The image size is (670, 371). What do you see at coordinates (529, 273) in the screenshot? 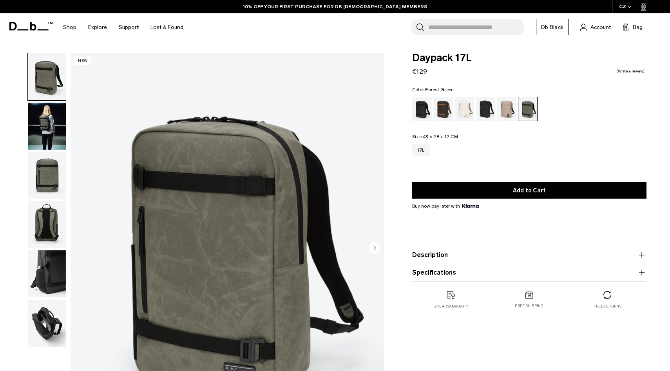
I see `button: Specifications` at bounding box center [529, 273].